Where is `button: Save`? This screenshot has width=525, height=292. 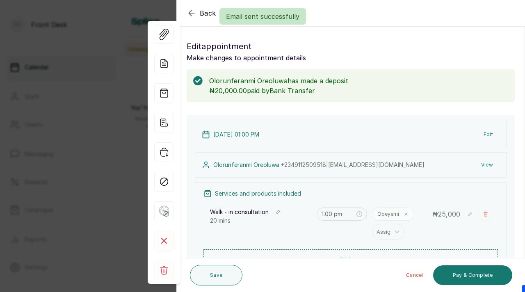 button: Save is located at coordinates (216, 275).